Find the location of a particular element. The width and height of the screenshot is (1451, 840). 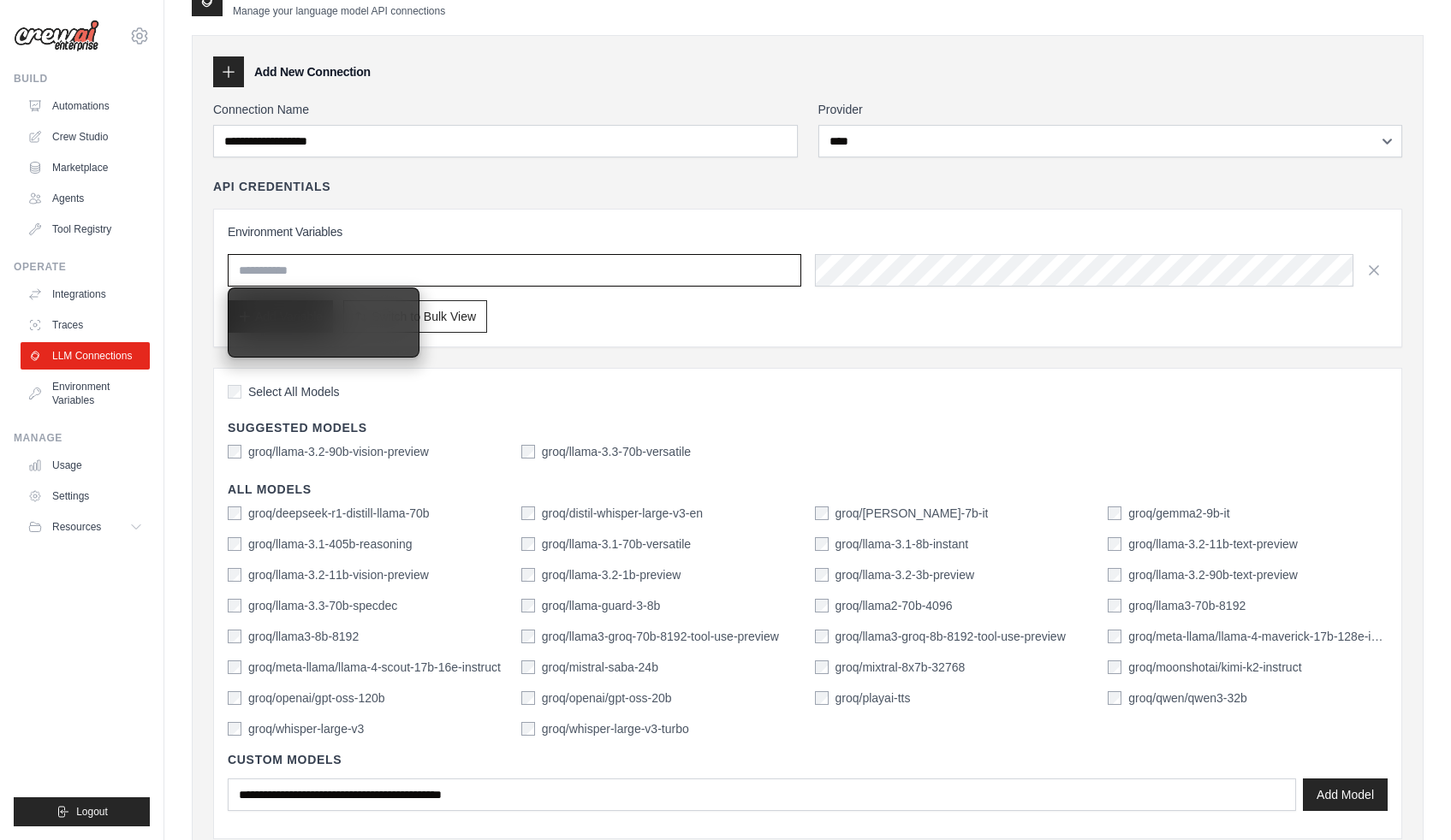

h3: Environment Variables is located at coordinates (807, 231).